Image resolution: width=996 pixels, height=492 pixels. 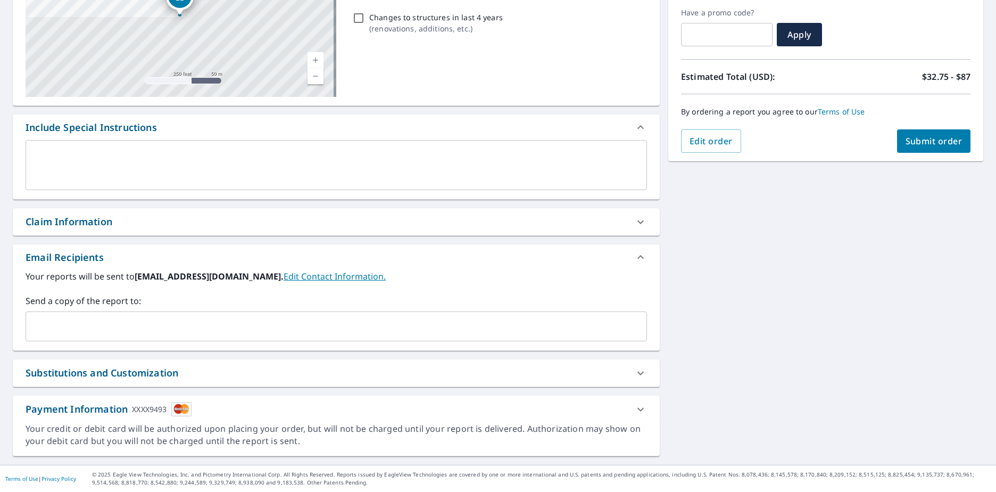 What do you see at coordinates (541, 478) in the screenshot?
I see `p: © 2025 Eagle View Technologies, Inc. and Pictometry International Corp. All Rights Reserved. Repo...` at bounding box center [541, 478].